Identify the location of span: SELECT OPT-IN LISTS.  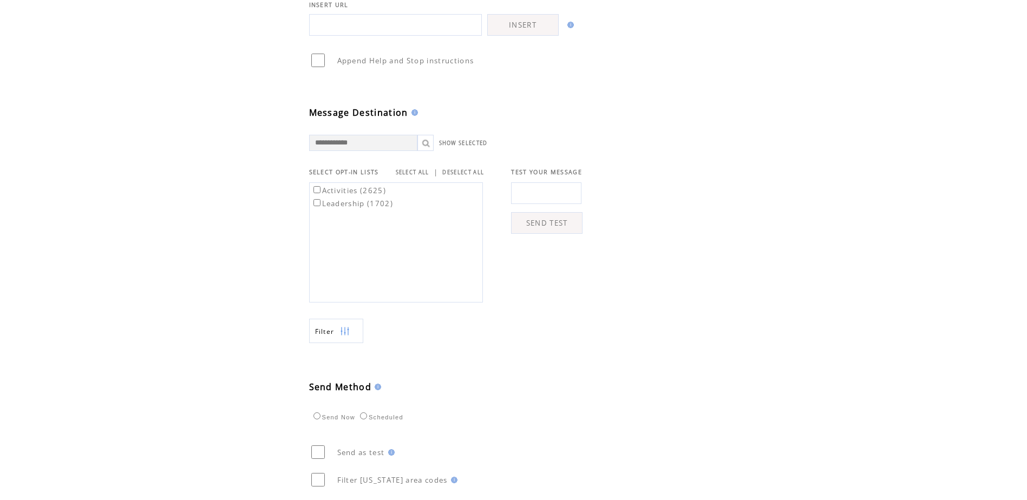
(344, 172).